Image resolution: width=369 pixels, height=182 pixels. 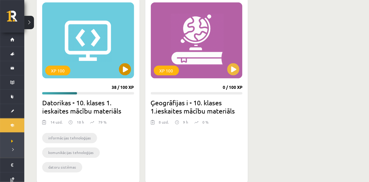 What do you see at coordinates (71, 153) in the screenshot?
I see `li: komunikācijas tehnoloģijas` at bounding box center [71, 153].